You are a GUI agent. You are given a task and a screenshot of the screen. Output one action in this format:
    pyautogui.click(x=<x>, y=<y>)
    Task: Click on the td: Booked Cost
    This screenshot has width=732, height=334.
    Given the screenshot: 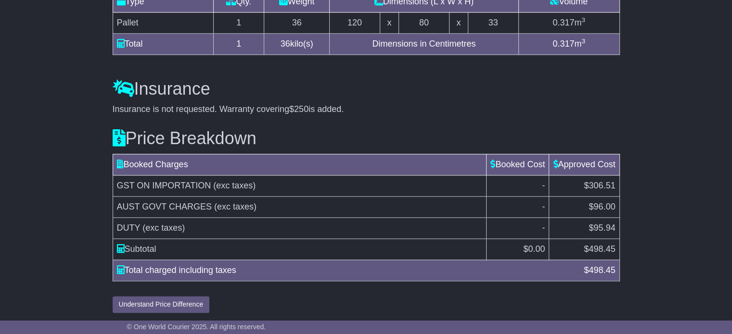 What is the action you would take?
    pyautogui.click(x=518, y=165)
    